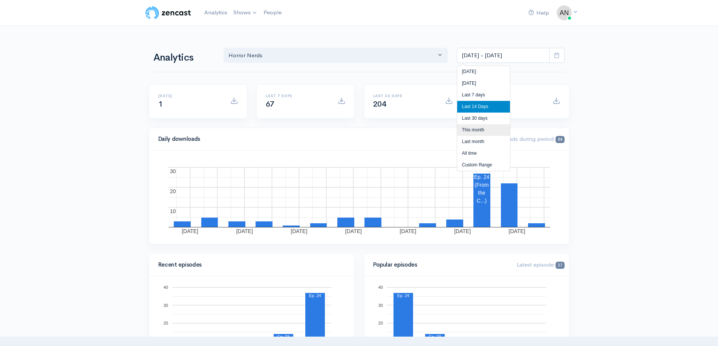  I want to click on div: Horror Nerds, so click(332, 55).